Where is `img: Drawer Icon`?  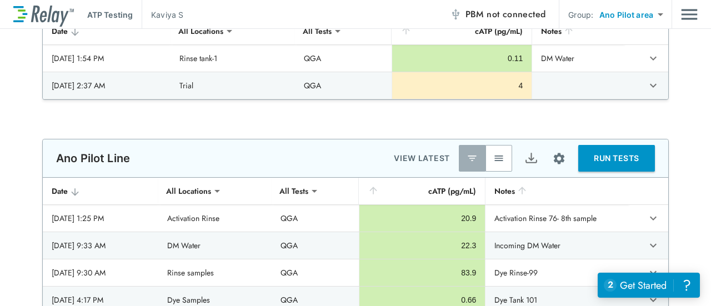
img: Drawer Icon is located at coordinates (689, 14).